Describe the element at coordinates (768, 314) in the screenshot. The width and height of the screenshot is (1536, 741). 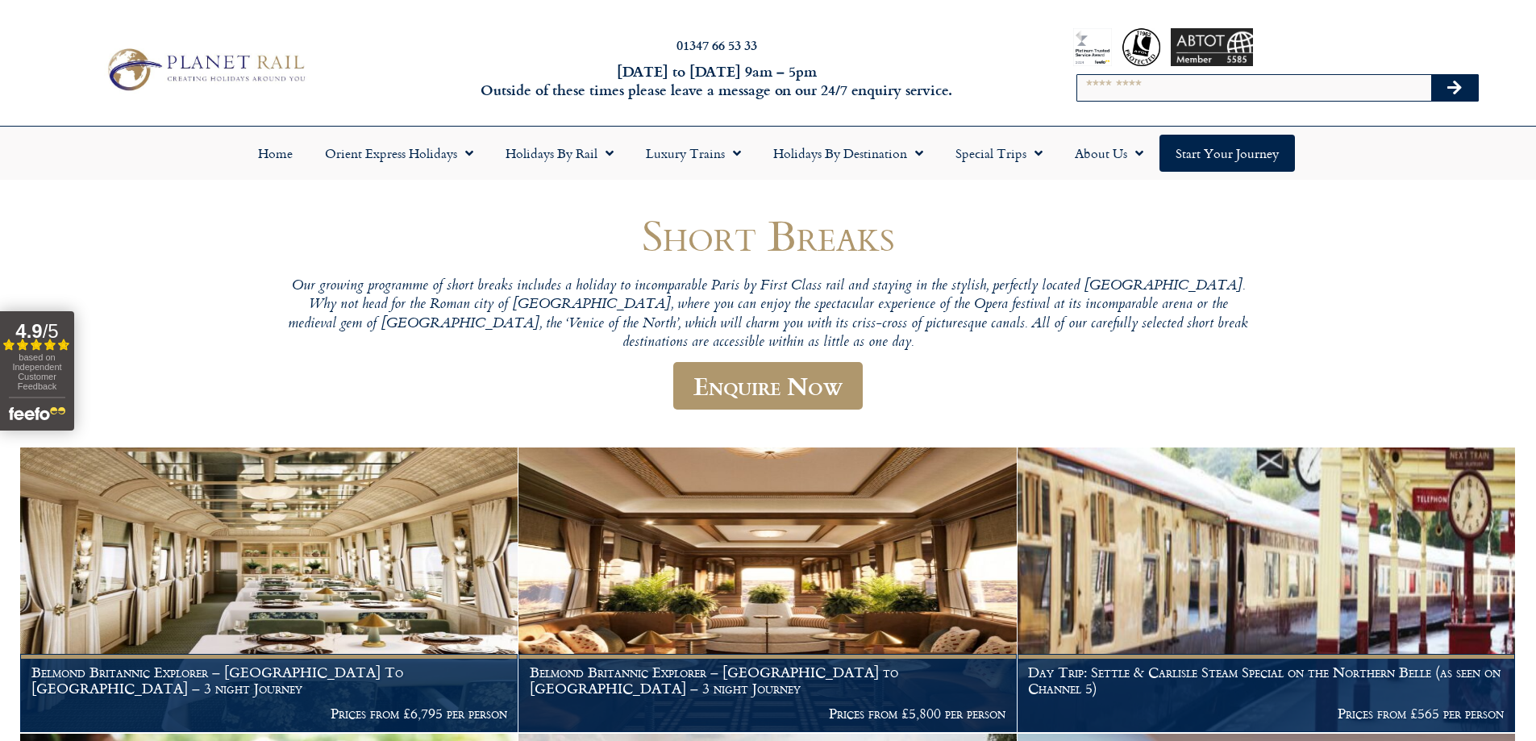
I see `p: Our growing programme of short breaks includes a holiday to incomparable Paris by First Class rai...` at that location.